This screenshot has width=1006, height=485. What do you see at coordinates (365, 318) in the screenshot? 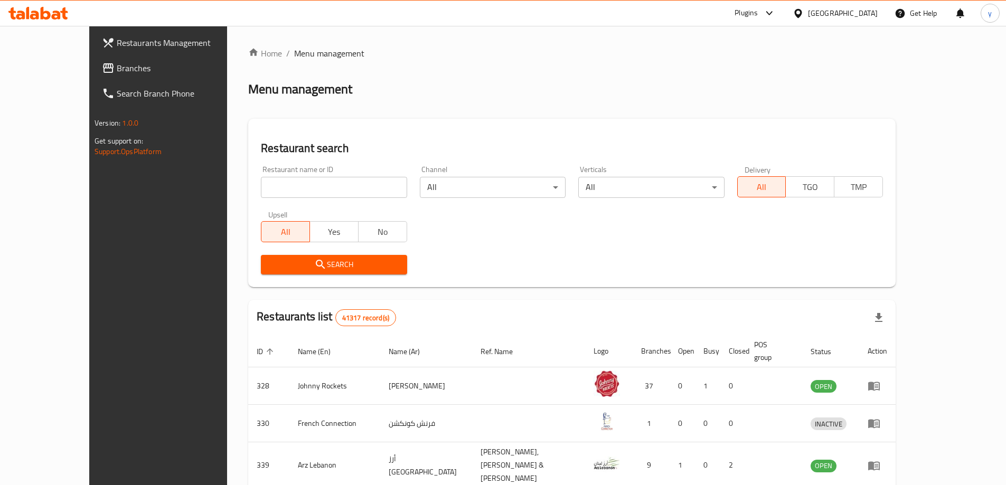
I see `span: 41317 record(s)` at bounding box center [365, 318].